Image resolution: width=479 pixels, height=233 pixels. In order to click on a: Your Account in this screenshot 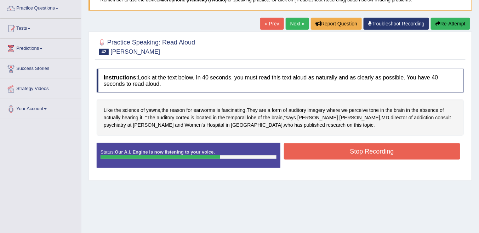, I will do `click(41, 108)`.